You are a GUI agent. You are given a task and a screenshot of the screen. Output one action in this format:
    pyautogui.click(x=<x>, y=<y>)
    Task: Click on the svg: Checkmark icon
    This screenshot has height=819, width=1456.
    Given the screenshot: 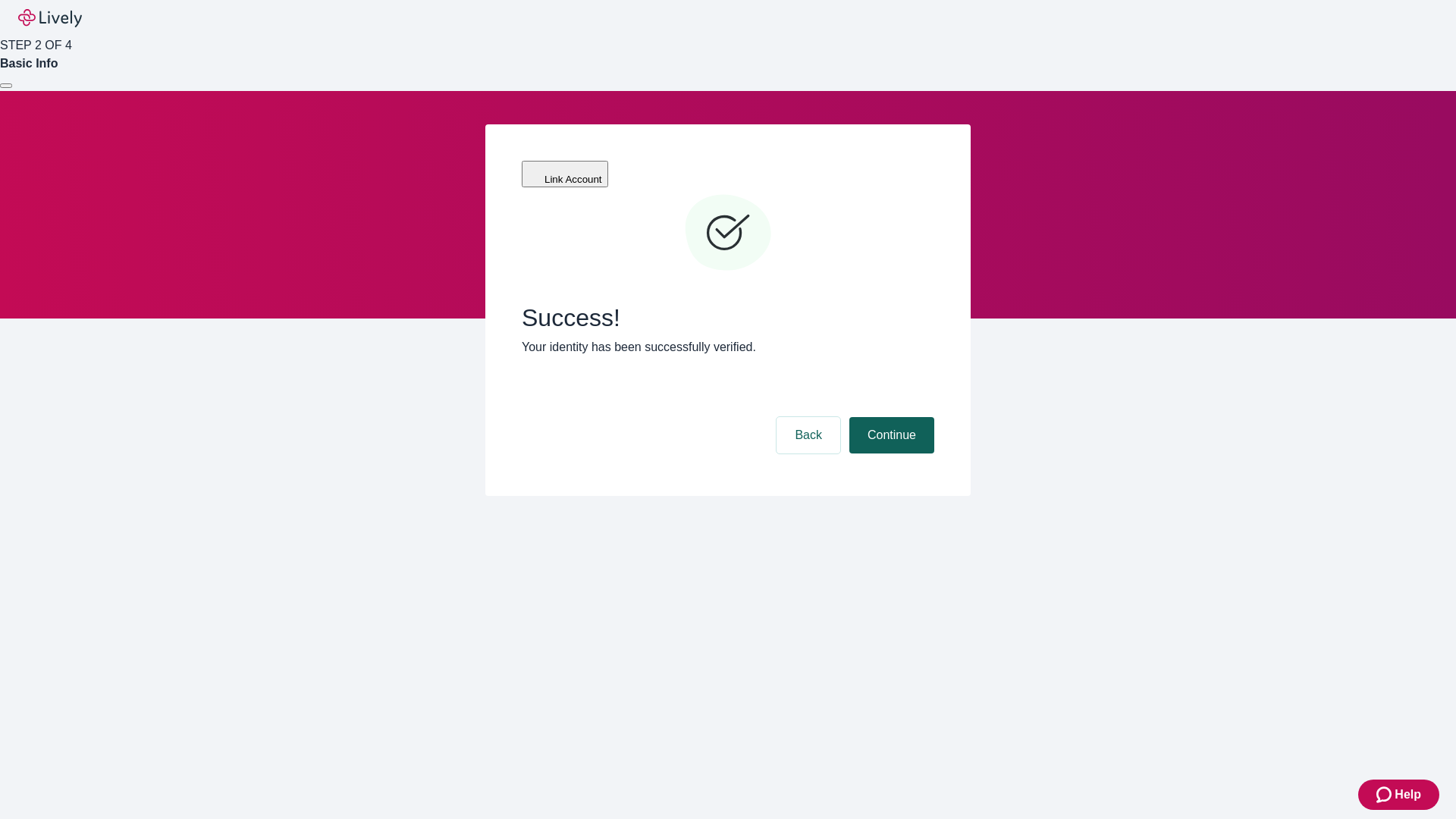 What is the action you would take?
    pyautogui.click(x=728, y=234)
    